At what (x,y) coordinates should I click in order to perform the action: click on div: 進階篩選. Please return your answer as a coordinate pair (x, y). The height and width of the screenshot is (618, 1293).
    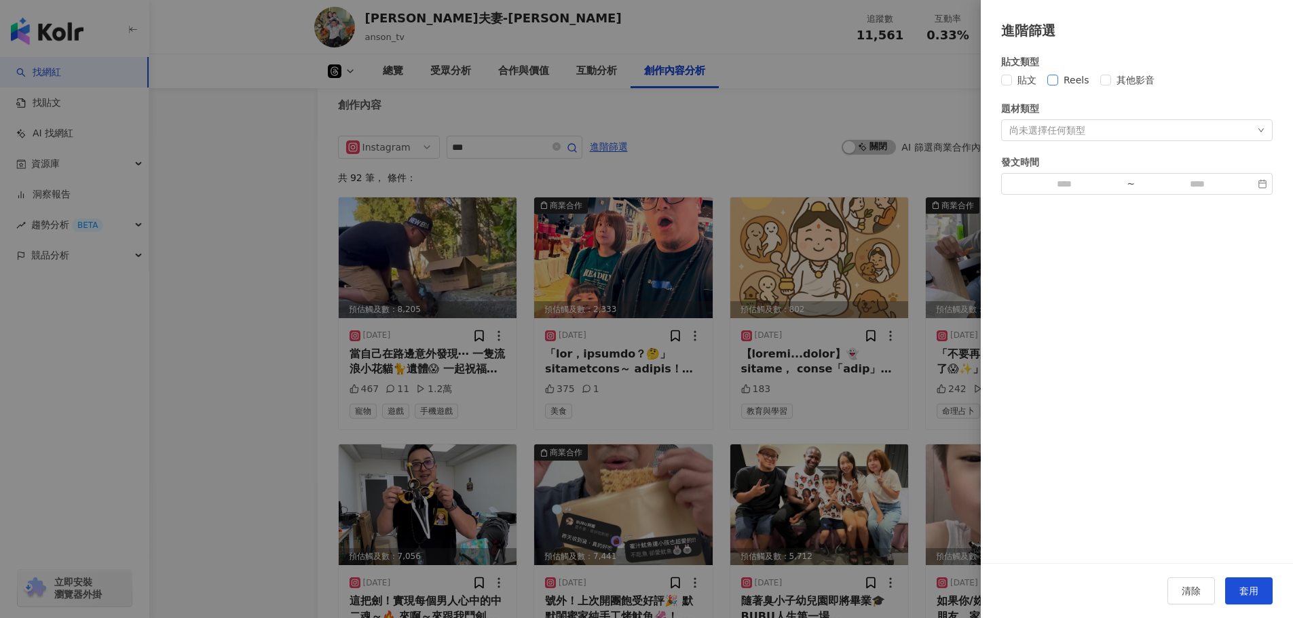
    Looking at the image, I should click on (1137, 31).